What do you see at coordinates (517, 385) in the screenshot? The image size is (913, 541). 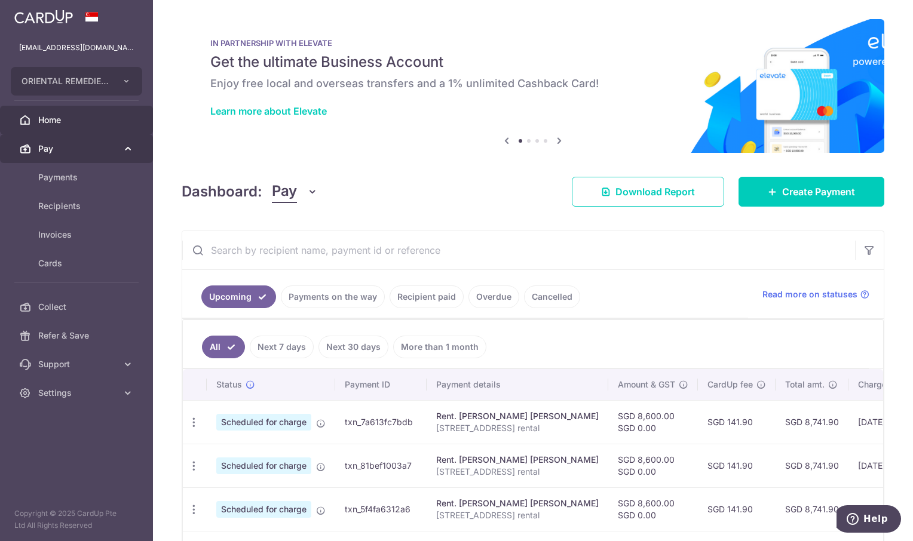 I see `th: Payment details` at bounding box center [517, 385].